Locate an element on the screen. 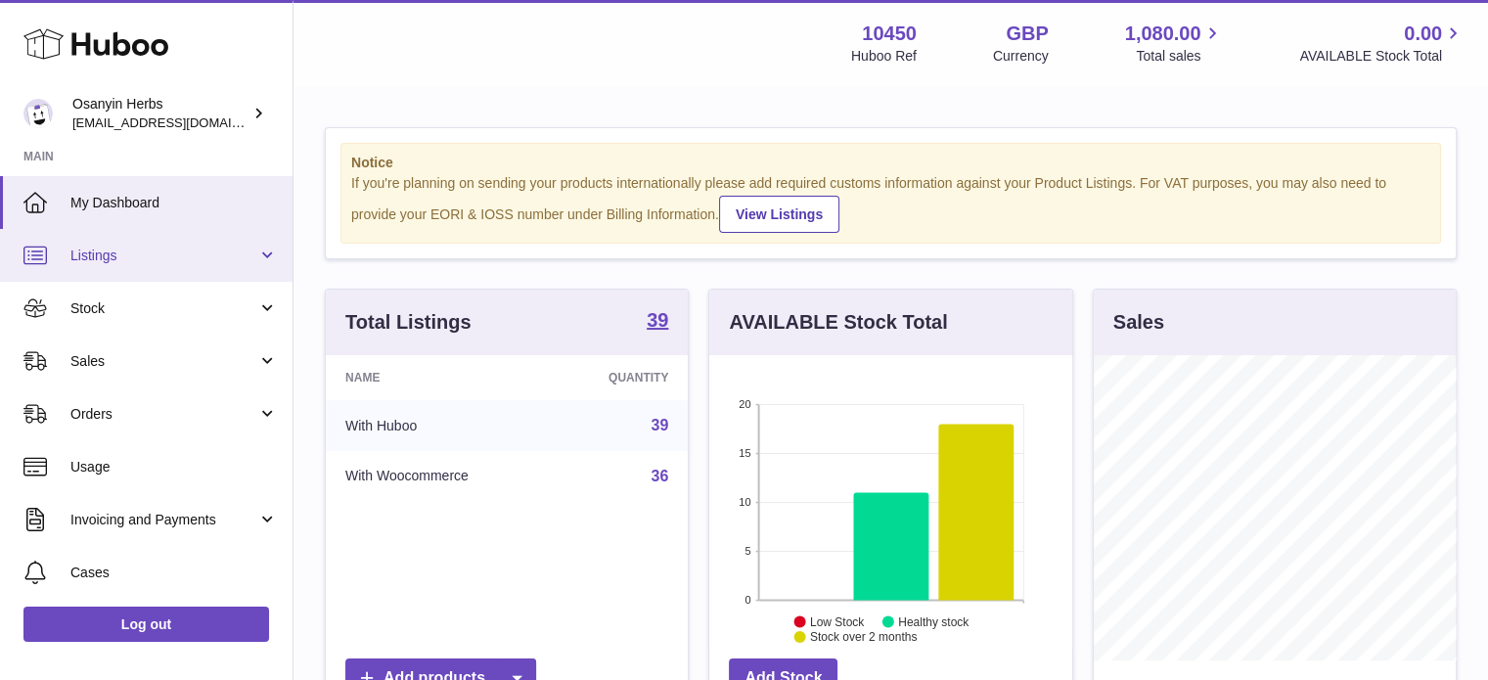  div: Osanyin Herbs is located at coordinates (160, 114).